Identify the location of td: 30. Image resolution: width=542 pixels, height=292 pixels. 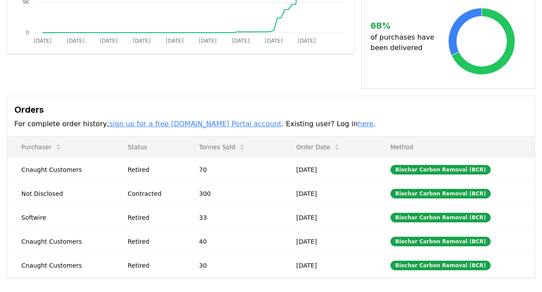
(233, 265).